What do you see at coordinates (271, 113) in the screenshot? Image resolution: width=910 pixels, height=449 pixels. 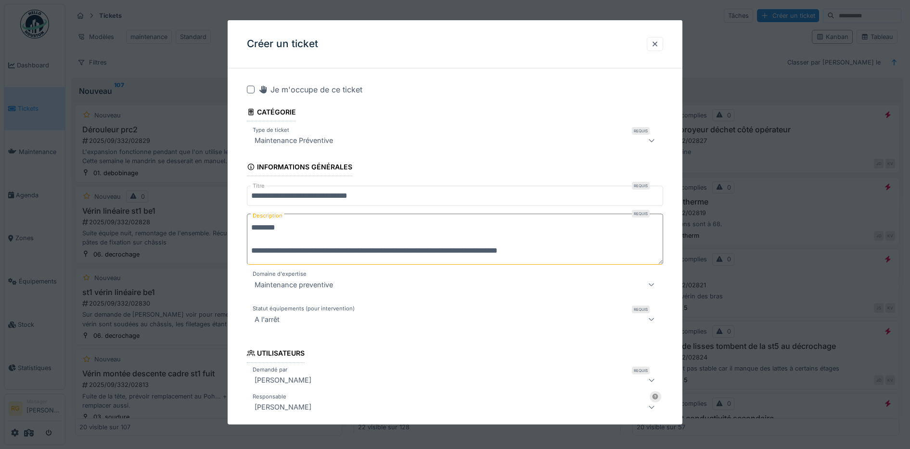 I see `div: Catégorie` at bounding box center [271, 113].